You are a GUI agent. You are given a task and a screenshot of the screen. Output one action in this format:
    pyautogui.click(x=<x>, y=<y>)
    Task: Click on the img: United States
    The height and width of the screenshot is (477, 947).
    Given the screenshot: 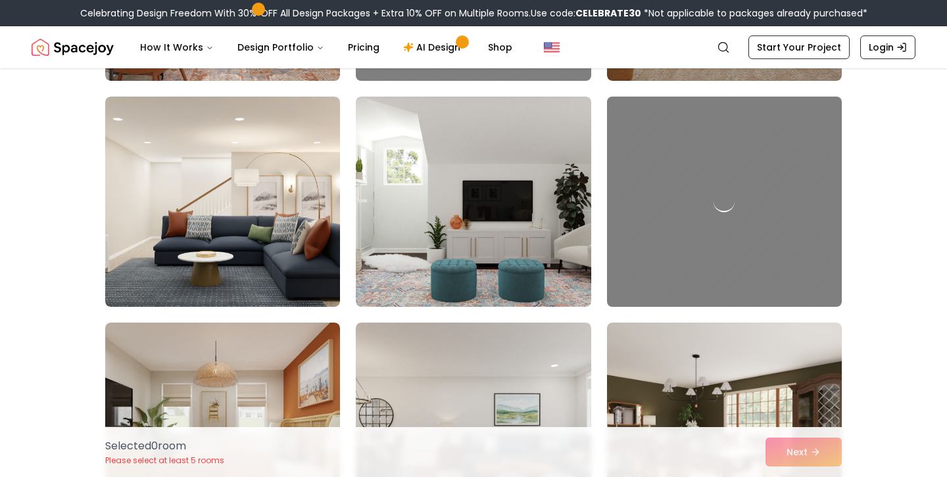 What is the action you would take?
    pyautogui.click(x=552, y=47)
    